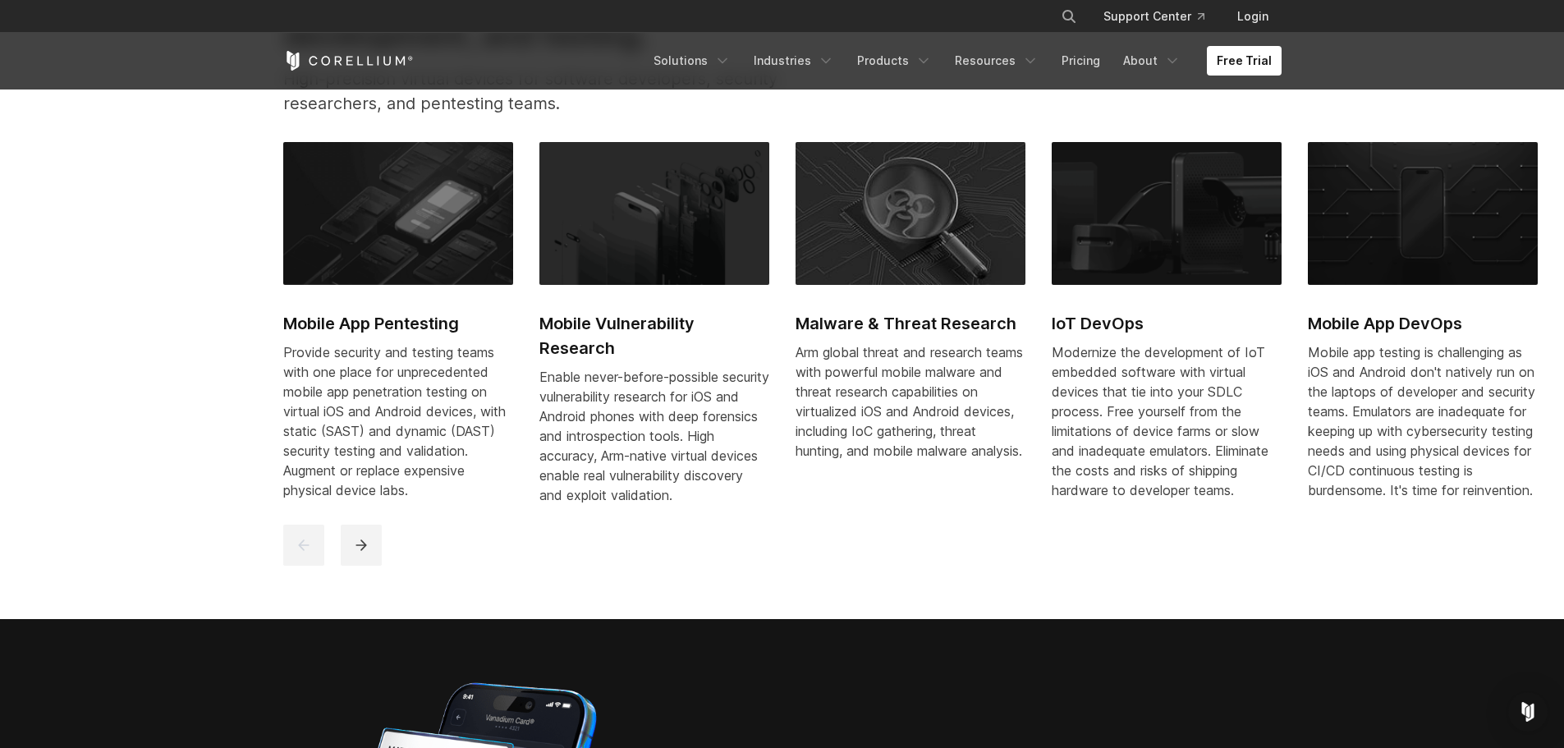  I want to click on img: Mobile Vulnerability Research, so click(654, 213).